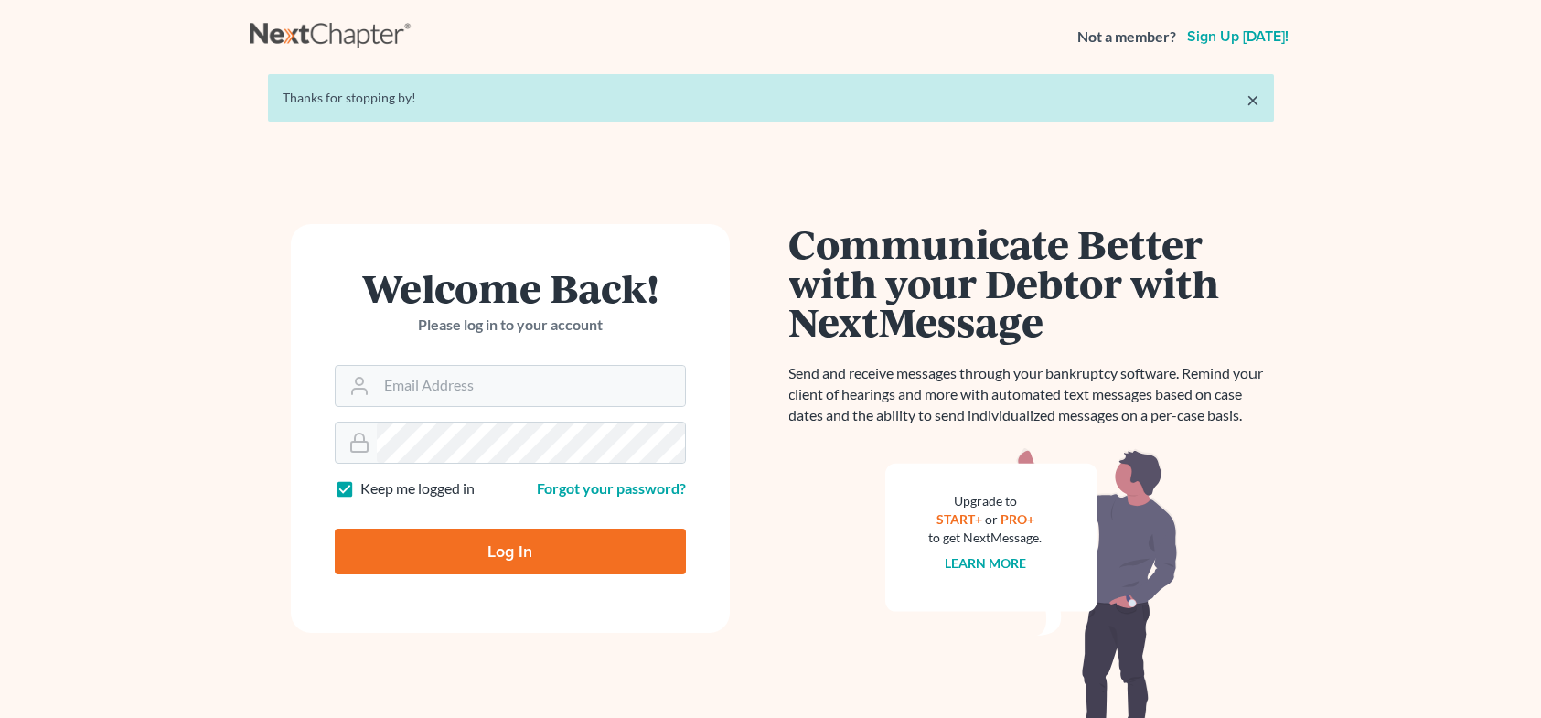 The height and width of the screenshot is (718, 1541). What do you see at coordinates (985, 562) in the screenshot?
I see `a: Learn more` at bounding box center [985, 562].